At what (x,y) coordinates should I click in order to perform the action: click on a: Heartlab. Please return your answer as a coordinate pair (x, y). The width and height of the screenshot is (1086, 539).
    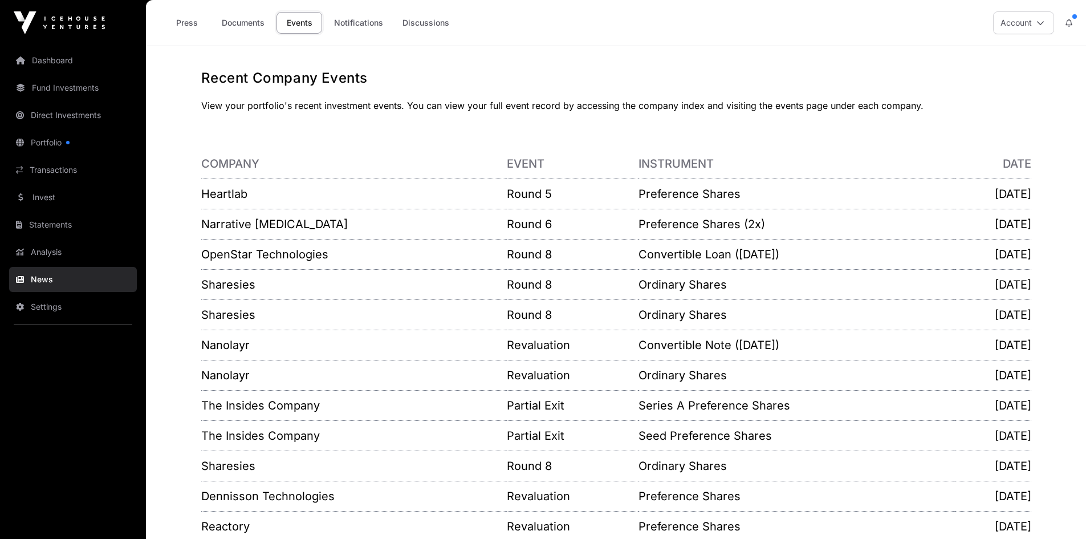
    Looking at the image, I should click on (224, 194).